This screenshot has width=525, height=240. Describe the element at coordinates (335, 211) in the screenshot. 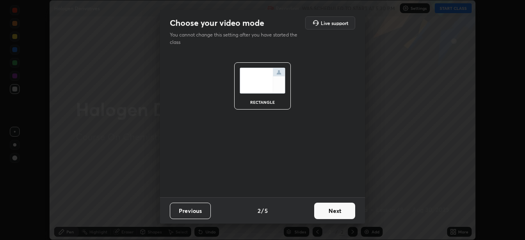

I see `button: Next` at that location.